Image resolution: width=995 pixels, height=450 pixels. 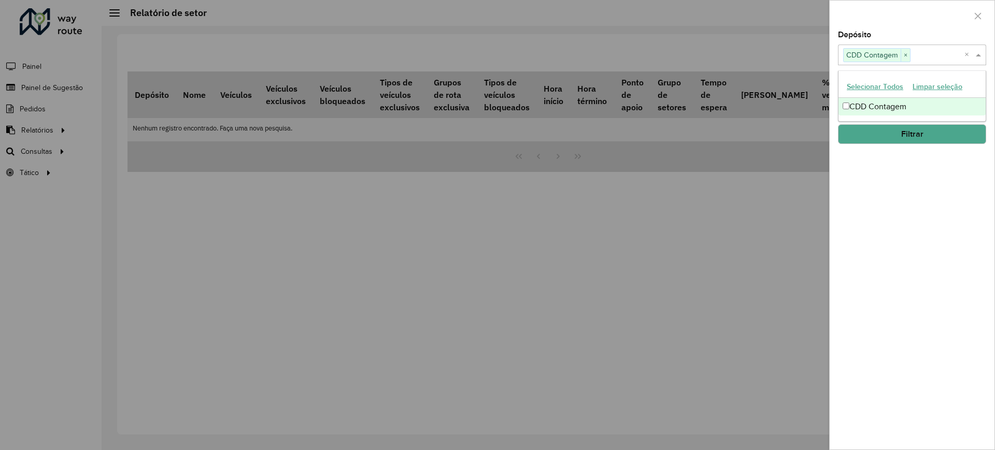 What do you see at coordinates (937, 87) in the screenshot?
I see `button: Limpar seleção` at bounding box center [937, 87].